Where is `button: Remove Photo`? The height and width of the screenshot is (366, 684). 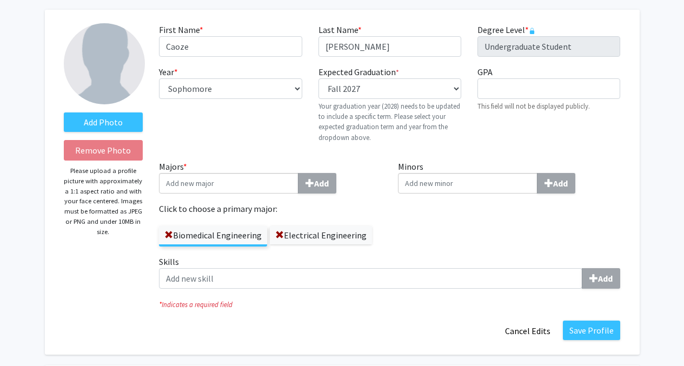 button: Remove Photo is located at coordinates (103, 150).